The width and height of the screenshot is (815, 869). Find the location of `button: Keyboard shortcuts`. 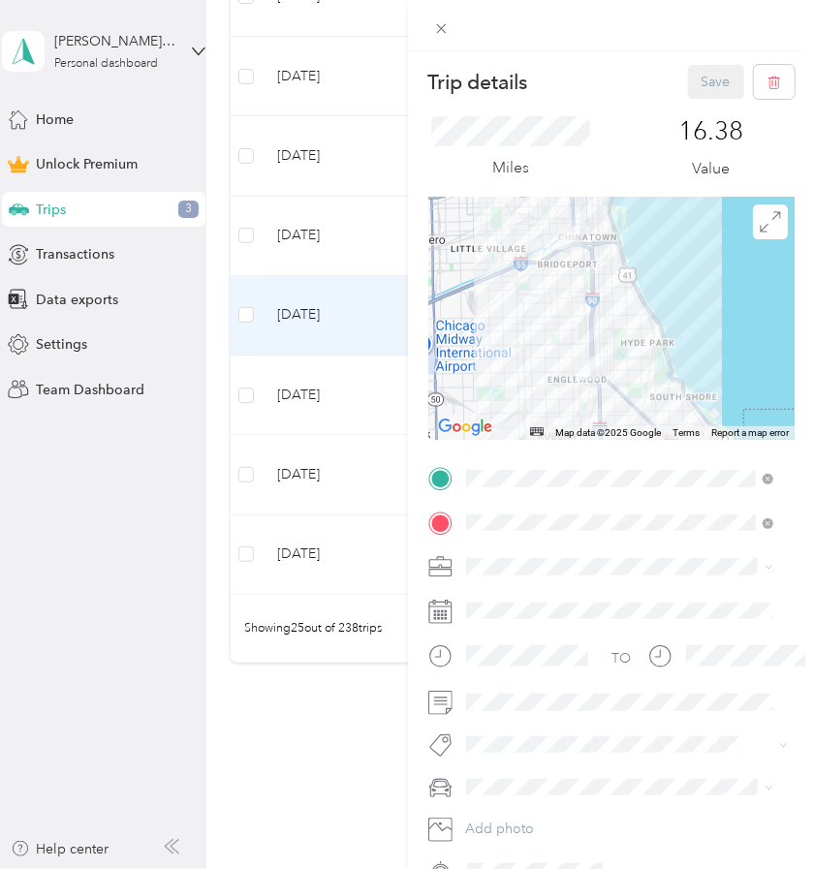

button: Keyboard shortcuts is located at coordinates (537, 431).